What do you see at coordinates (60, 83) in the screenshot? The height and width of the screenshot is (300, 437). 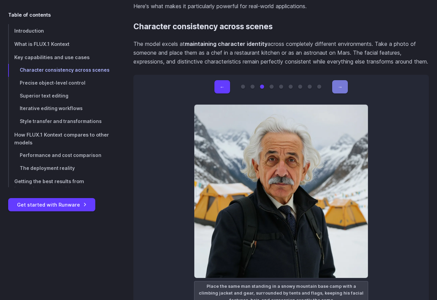 I see `a: Precise object-level control` at bounding box center [60, 83].